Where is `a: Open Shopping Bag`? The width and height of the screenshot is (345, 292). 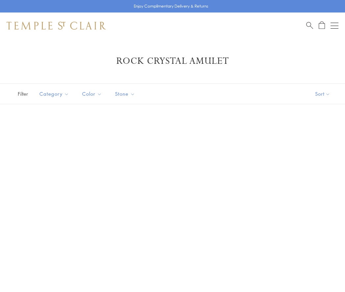
a: Open Shopping Bag is located at coordinates (321, 25).